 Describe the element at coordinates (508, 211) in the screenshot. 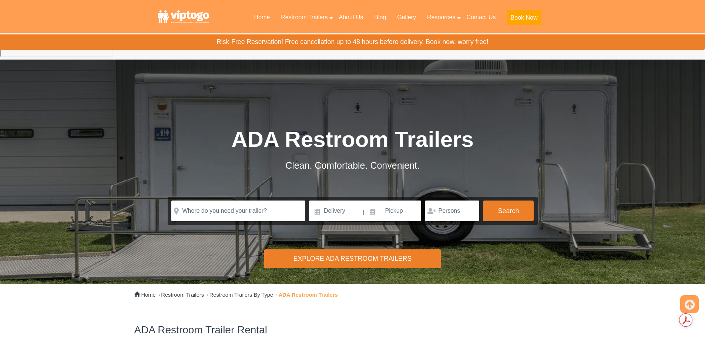

I see `button: Search` at that location.